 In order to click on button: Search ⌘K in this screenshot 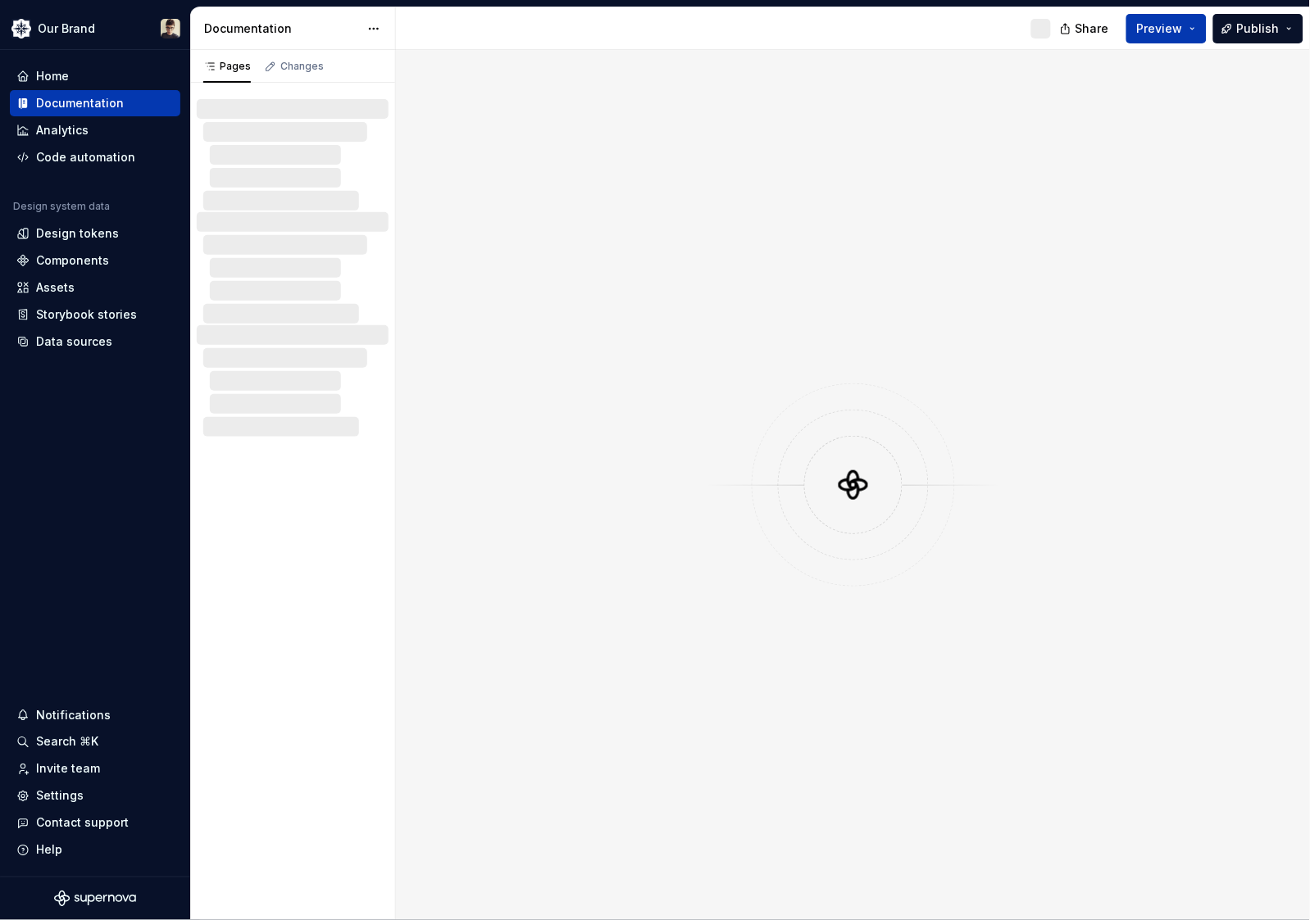, I will do `click(95, 743)`.